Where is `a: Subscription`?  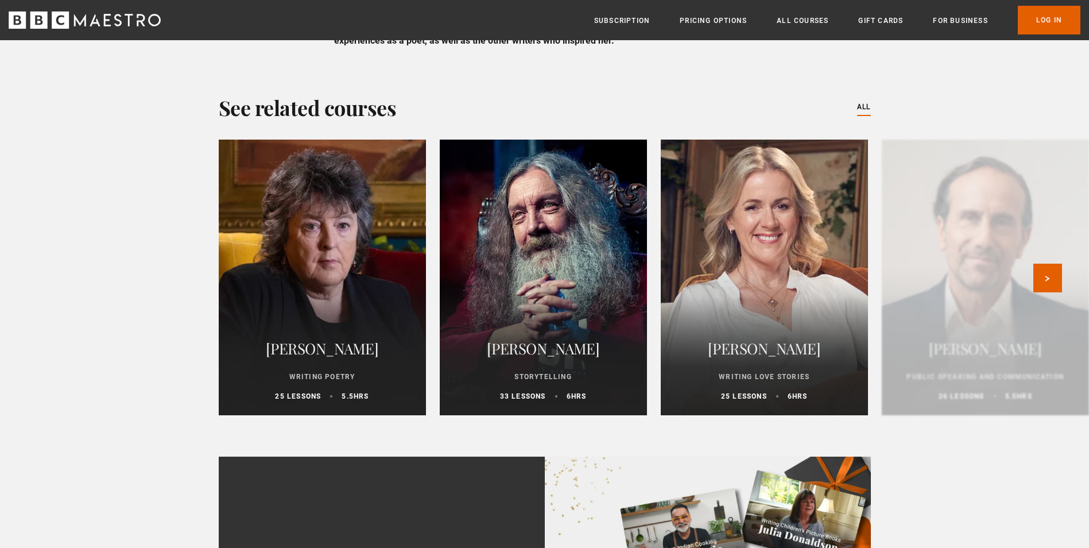 a: Subscription is located at coordinates (622, 21).